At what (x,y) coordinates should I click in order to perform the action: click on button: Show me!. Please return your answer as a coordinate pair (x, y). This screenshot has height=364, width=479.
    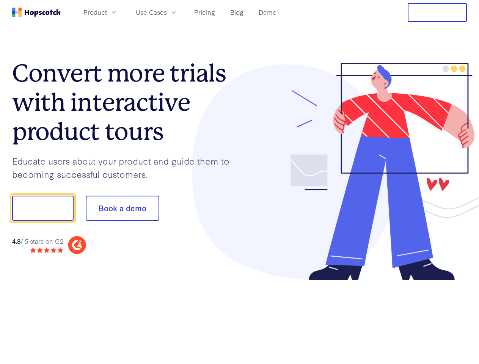
    Looking at the image, I should click on (43, 208).